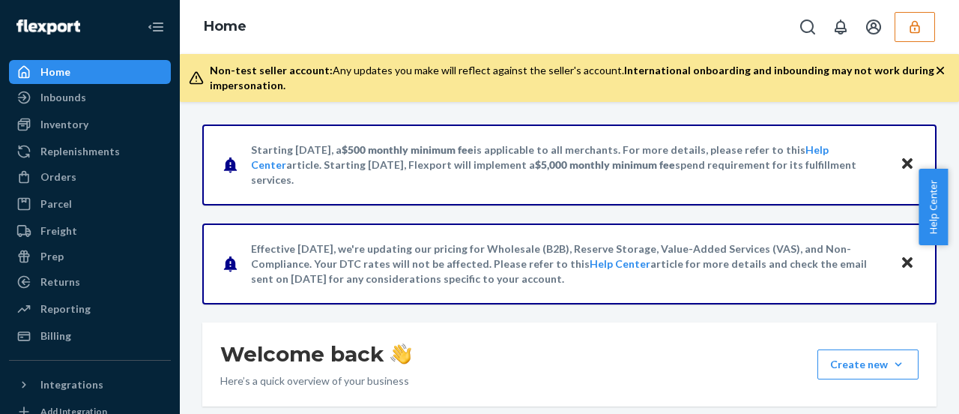 The image size is (959, 414). I want to click on div: Inventory, so click(64, 124).